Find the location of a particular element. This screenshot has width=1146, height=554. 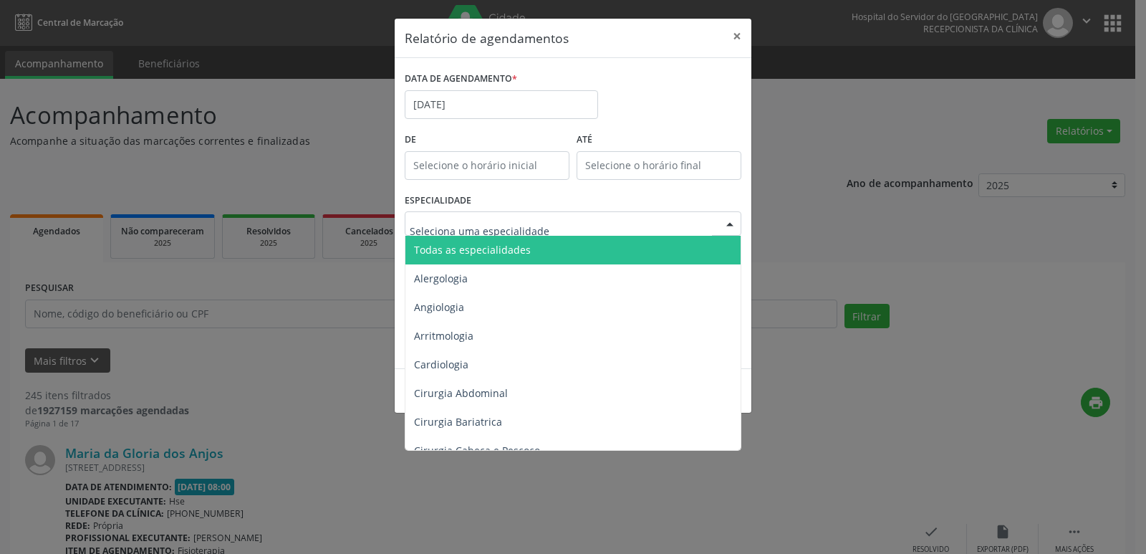

span: Cardiologia is located at coordinates (441, 364).